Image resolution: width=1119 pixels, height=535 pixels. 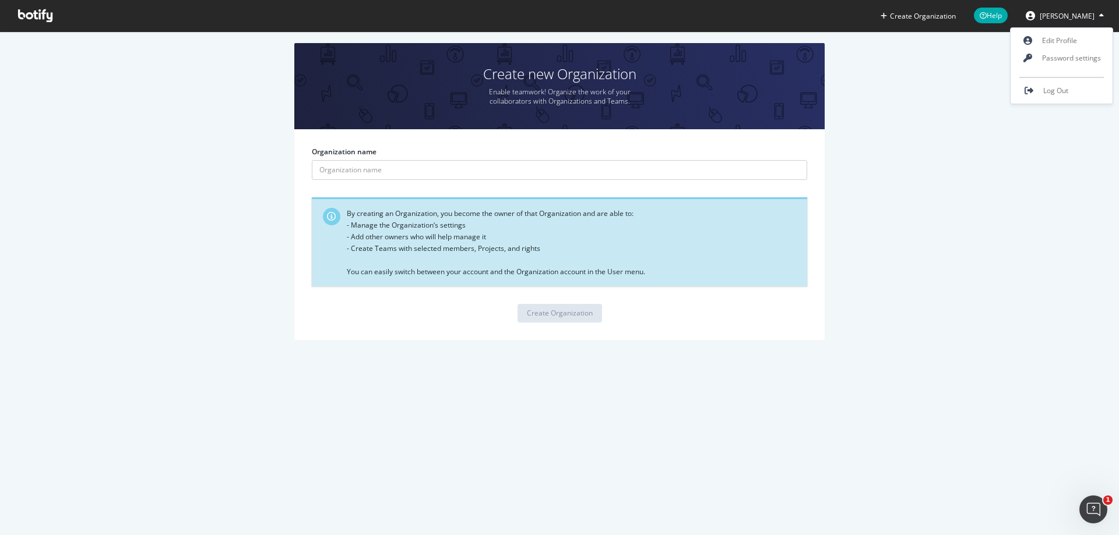 What do you see at coordinates (559, 170) in the screenshot?
I see `input: Organization name` at bounding box center [559, 170].